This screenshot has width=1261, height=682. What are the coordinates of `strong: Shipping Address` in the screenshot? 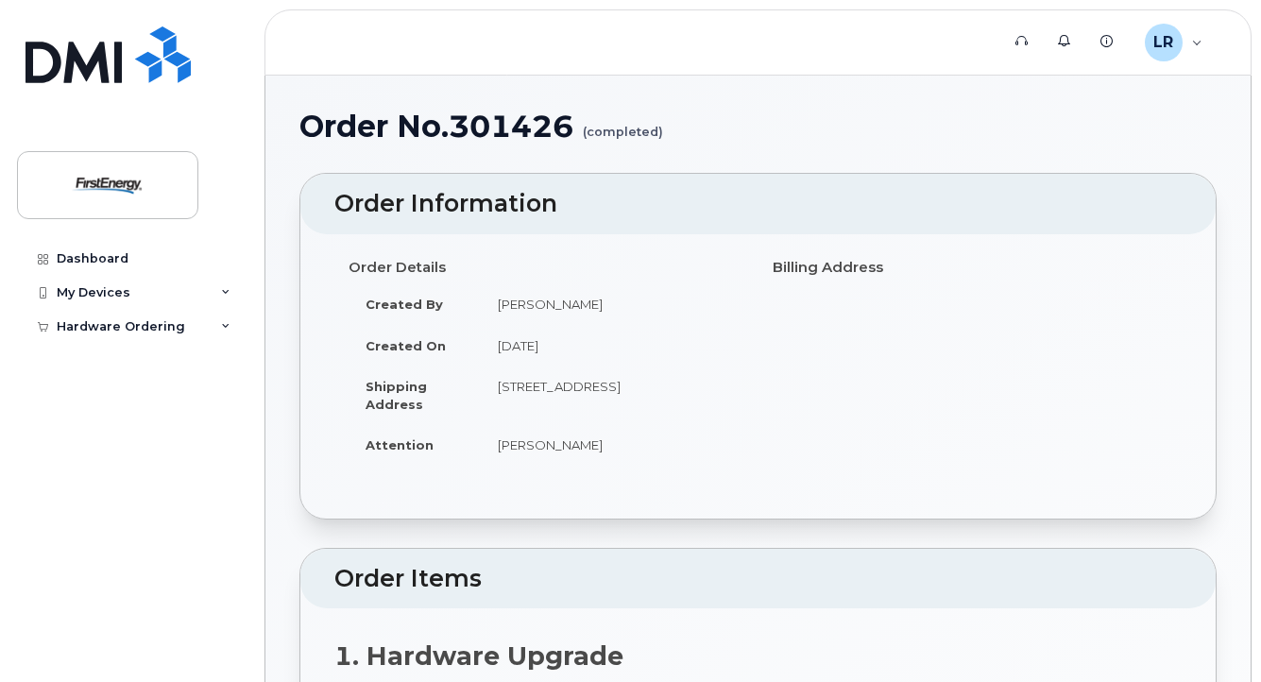 It's located at (396, 395).